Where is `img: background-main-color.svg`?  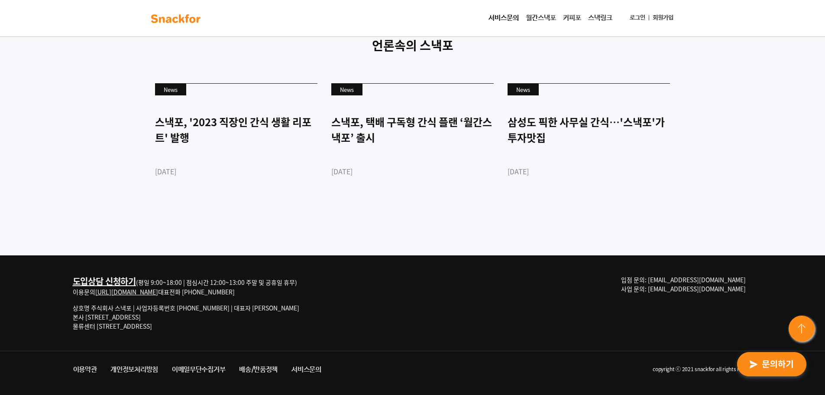
img: background-main-color.svg is located at coordinates (176, 19).